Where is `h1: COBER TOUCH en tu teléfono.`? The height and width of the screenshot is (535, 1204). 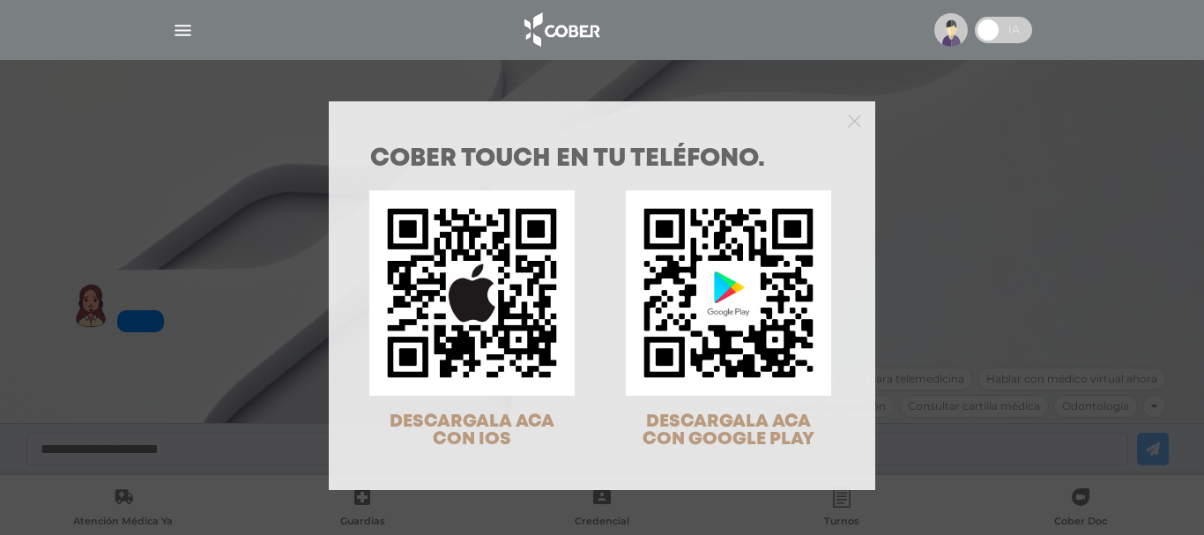 h1: COBER TOUCH en tu teléfono. is located at coordinates (602, 159).